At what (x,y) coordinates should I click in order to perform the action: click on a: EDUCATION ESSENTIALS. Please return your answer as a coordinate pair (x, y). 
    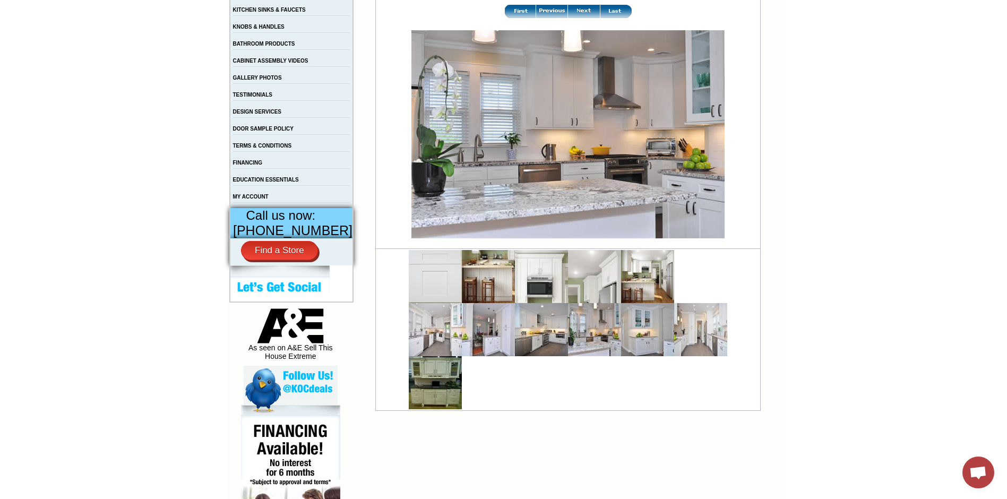
    Looking at the image, I should click on (266, 179).